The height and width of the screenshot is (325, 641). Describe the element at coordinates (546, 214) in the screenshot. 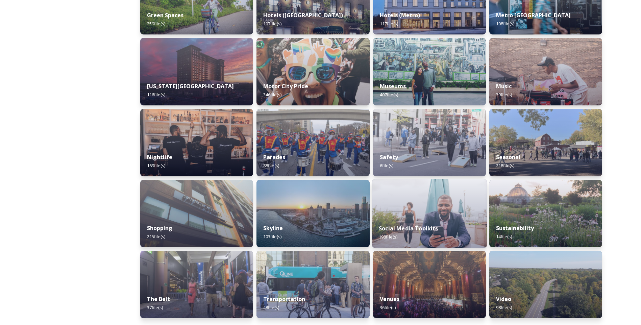

I see `img: Oudolf_6-22-2022-3186%2520copy.jpg` at that location.